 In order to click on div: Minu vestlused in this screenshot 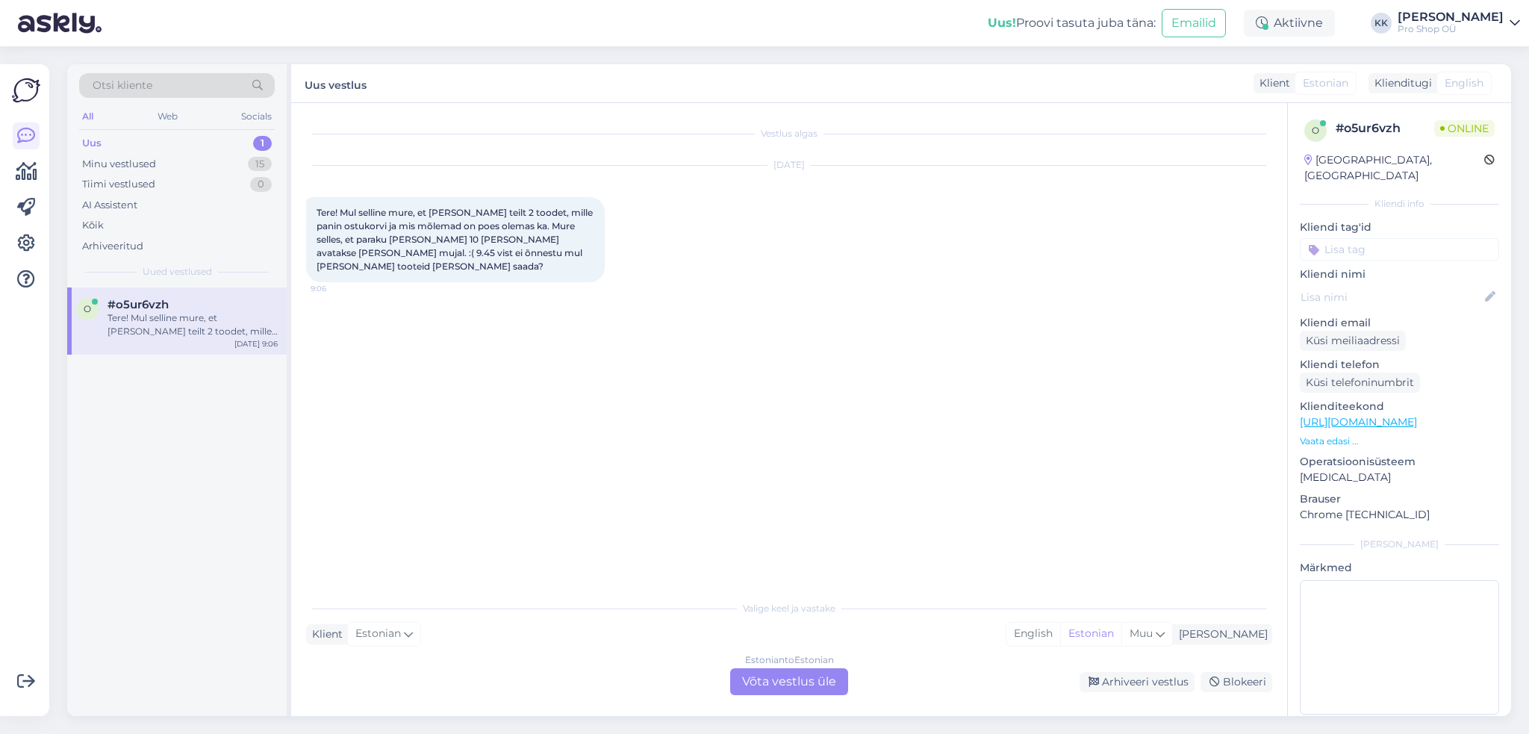, I will do `click(119, 164)`.